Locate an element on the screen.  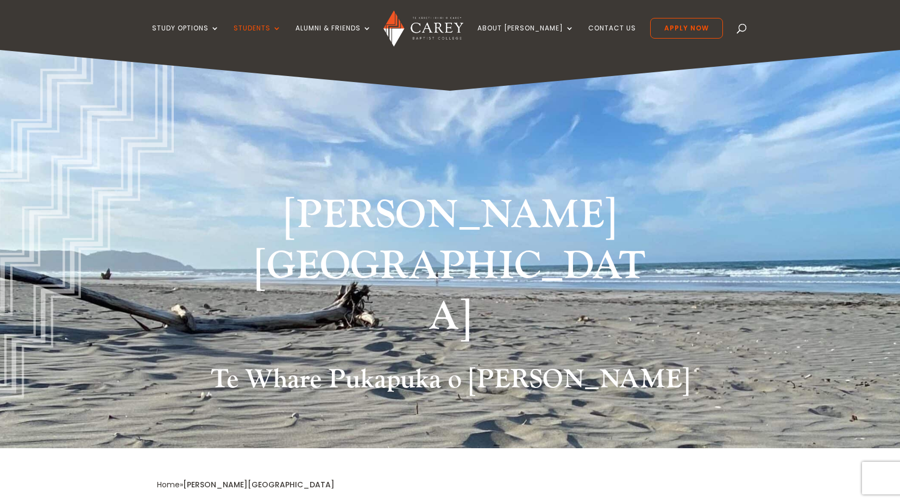
a: Contact Us is located at coordinates (612, 37).